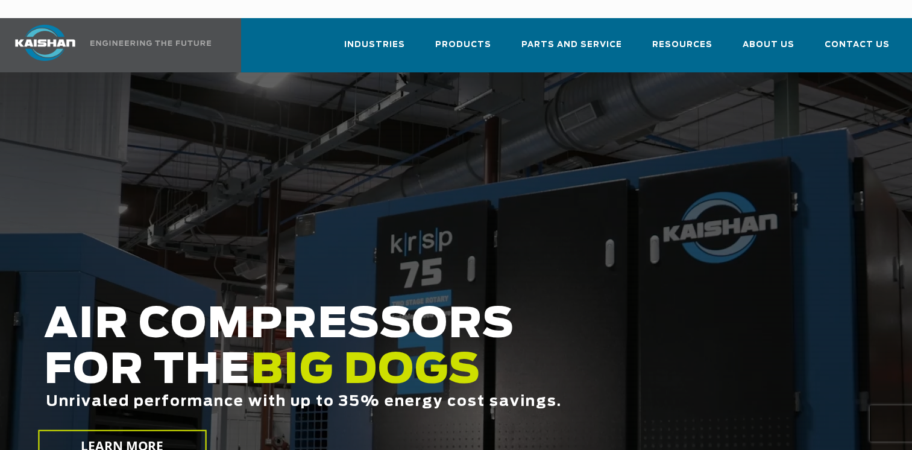  Describe the element at coordinates (151, 43) in the screenshot. I see `img: Engineering the future` at that location.